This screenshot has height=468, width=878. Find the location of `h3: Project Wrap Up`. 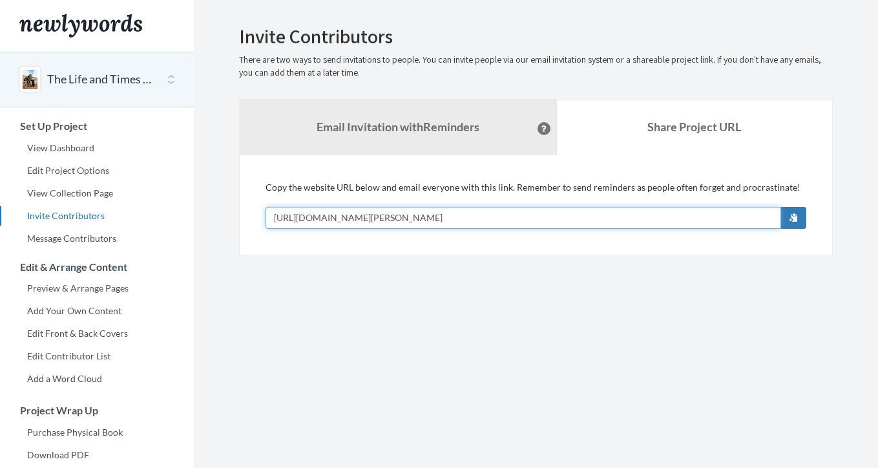

h3: Project Wrap Up is located at coordinates (97, 410).